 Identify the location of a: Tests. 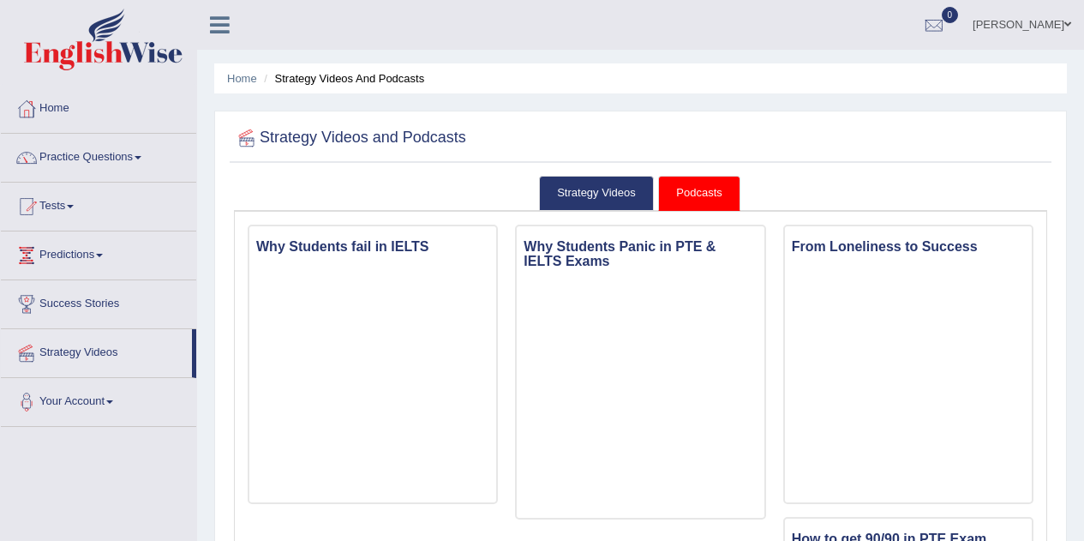
(99, 204).